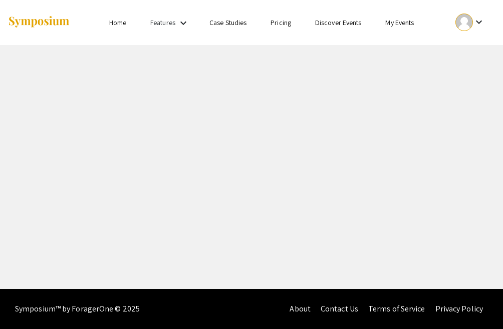 This screenshot has width=503, height=329. I want to click on mat-icon: Expand Features list, so click(183, 23).